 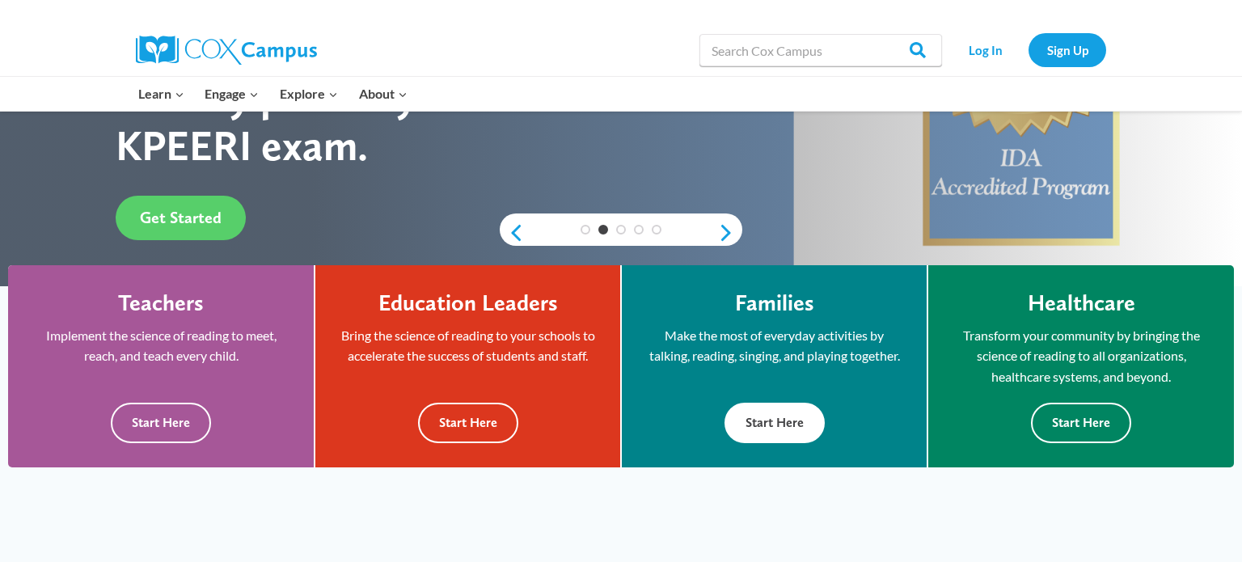 I want to click on button: Child menu of Learn, so click(x=161, y=94).